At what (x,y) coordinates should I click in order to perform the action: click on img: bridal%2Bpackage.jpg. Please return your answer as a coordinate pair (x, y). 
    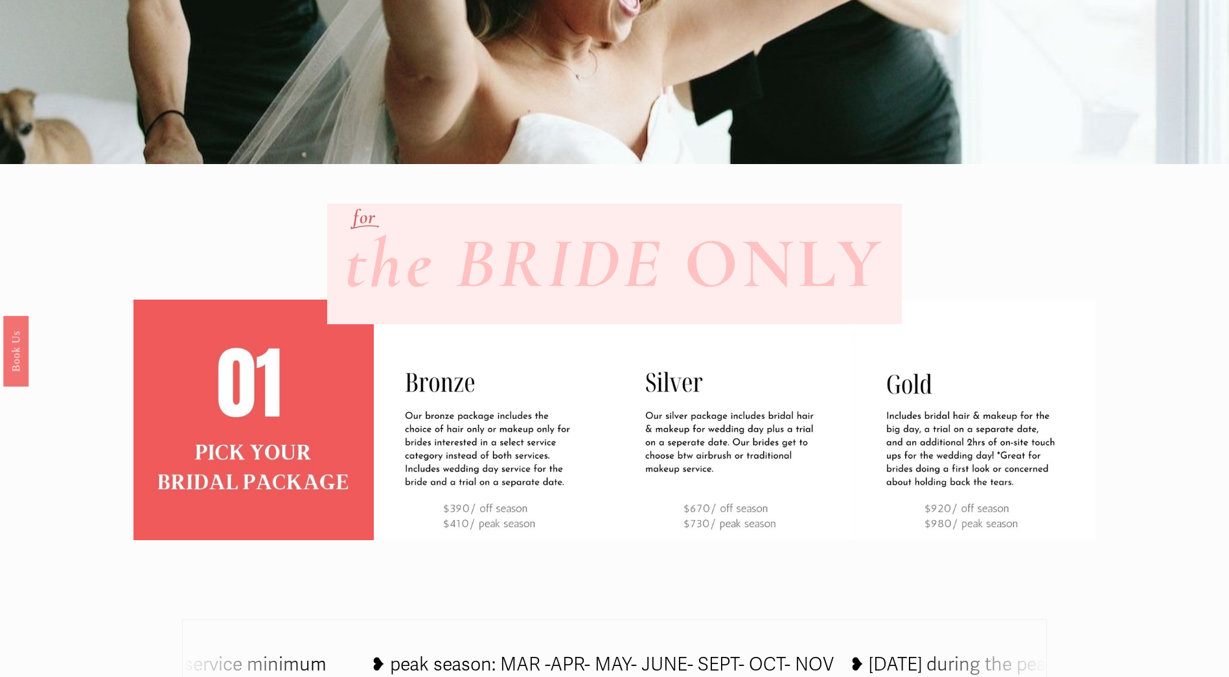
    Looking at the image, I should click on (254, 419).